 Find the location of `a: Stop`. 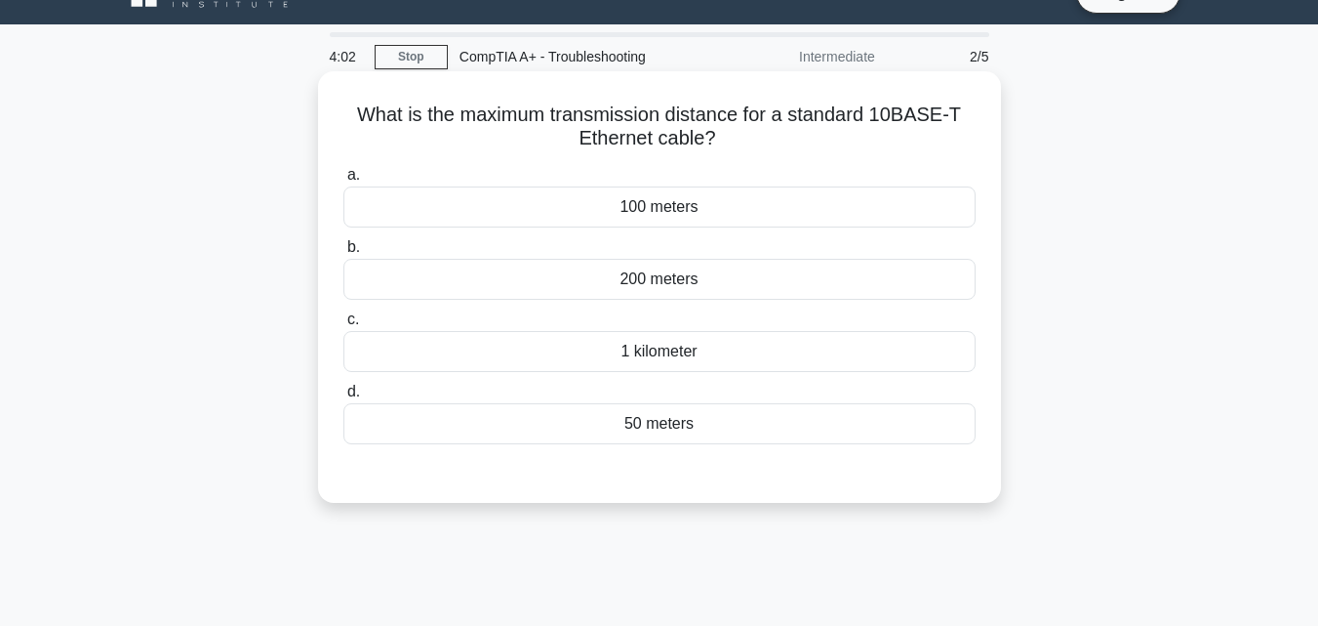

a: Stop is located at coordinates (411, 57).